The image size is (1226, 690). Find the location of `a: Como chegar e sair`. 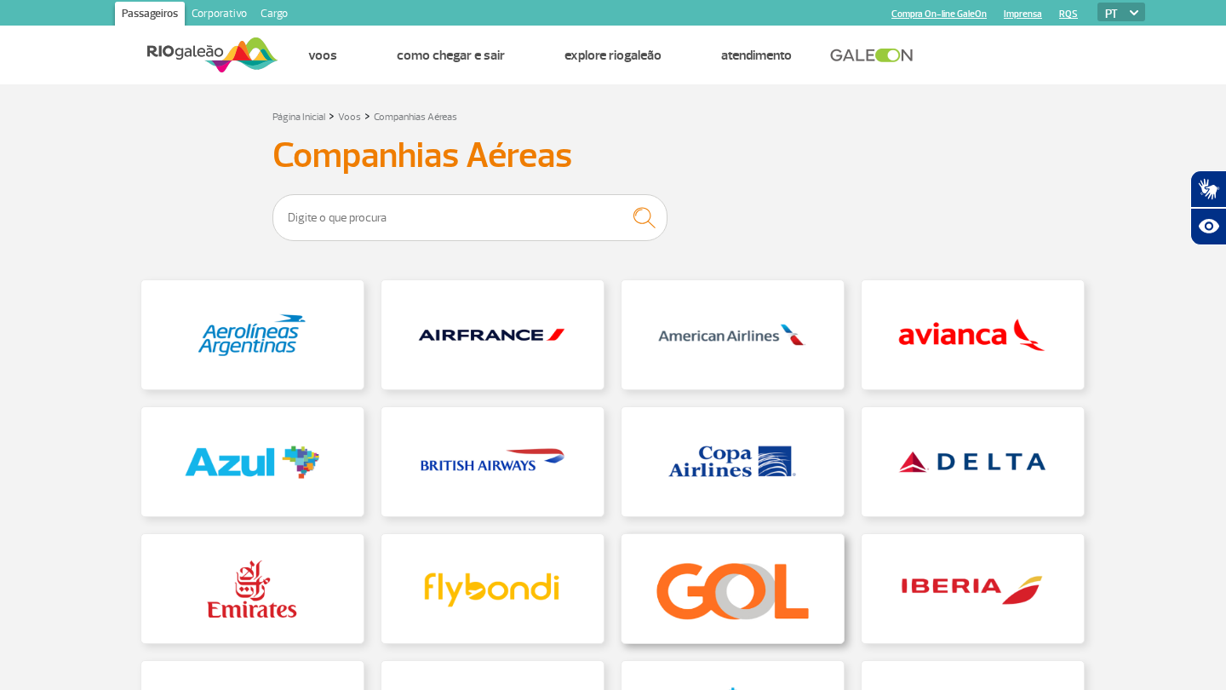

a: Como chegar e sair is located at coordinates (450, 55).